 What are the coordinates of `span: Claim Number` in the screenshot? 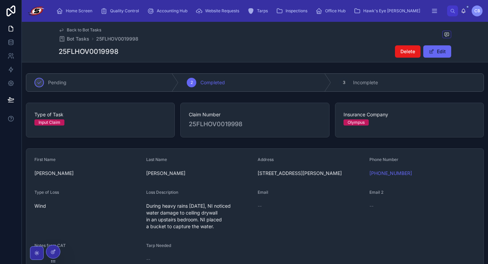 It's located at (255, 115).